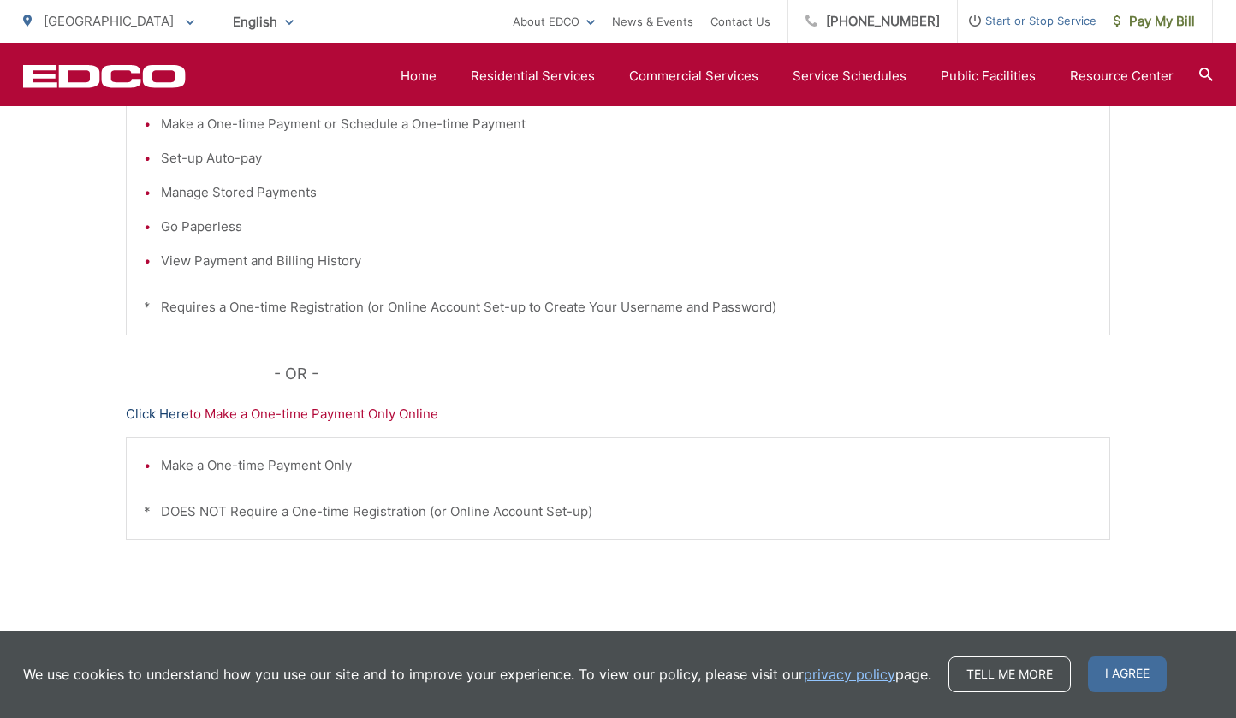 This screenshot has width=1236, height=718. Describe the element at coordinates (1127, 674) in the screenshot. I see `span: I agree` at that location.